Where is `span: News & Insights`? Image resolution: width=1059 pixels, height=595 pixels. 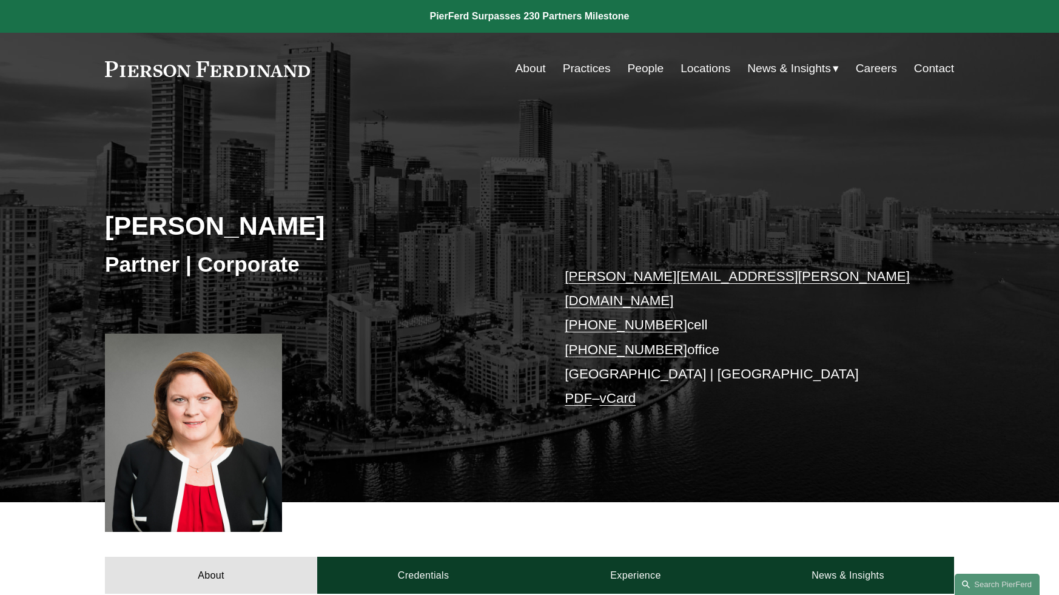 span: News & Insights is located at coordinates (789, 69).